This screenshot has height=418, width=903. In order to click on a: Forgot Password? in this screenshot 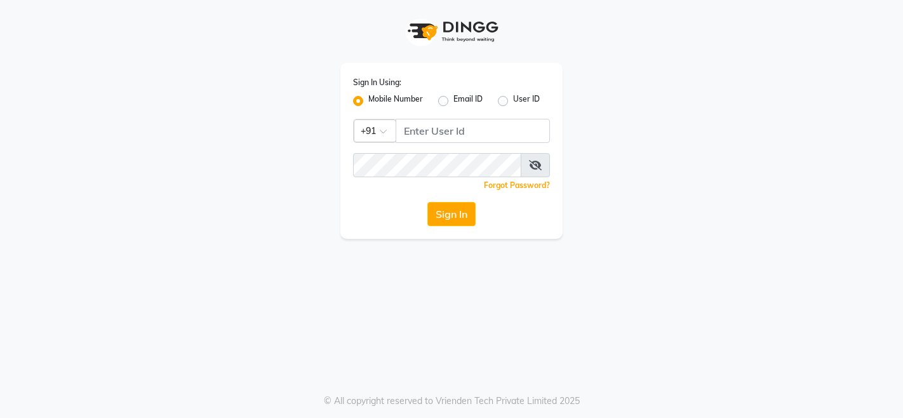, I will do `click(517, 185)`.